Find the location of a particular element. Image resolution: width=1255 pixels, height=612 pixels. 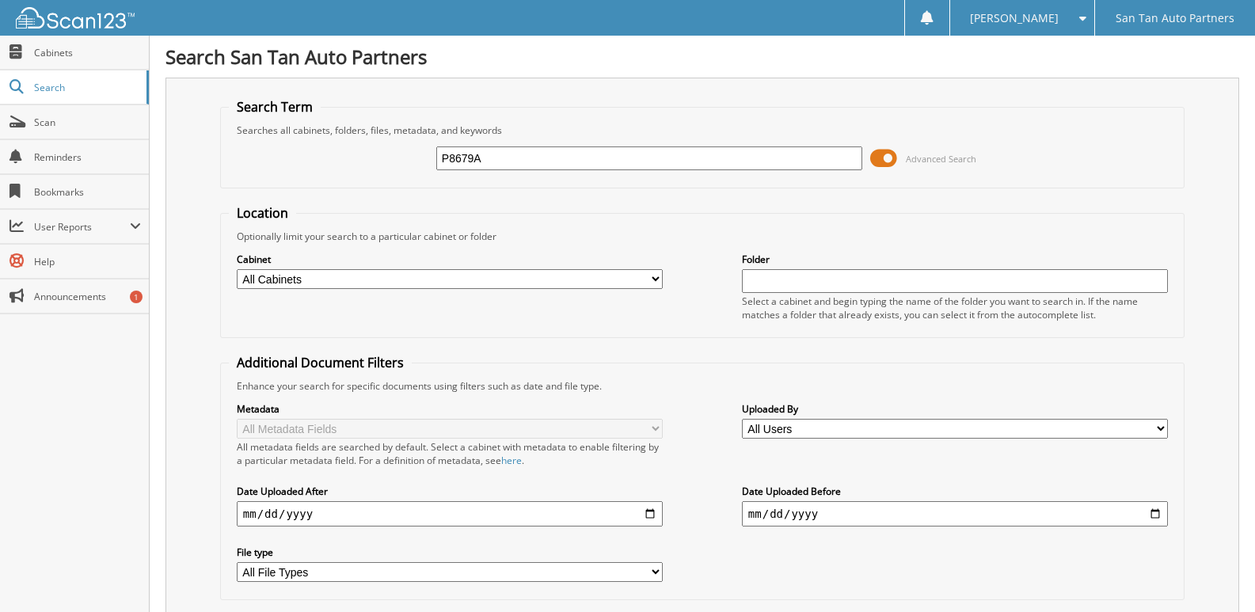

div: Chat Widget is located at coordinates (1215, 574).